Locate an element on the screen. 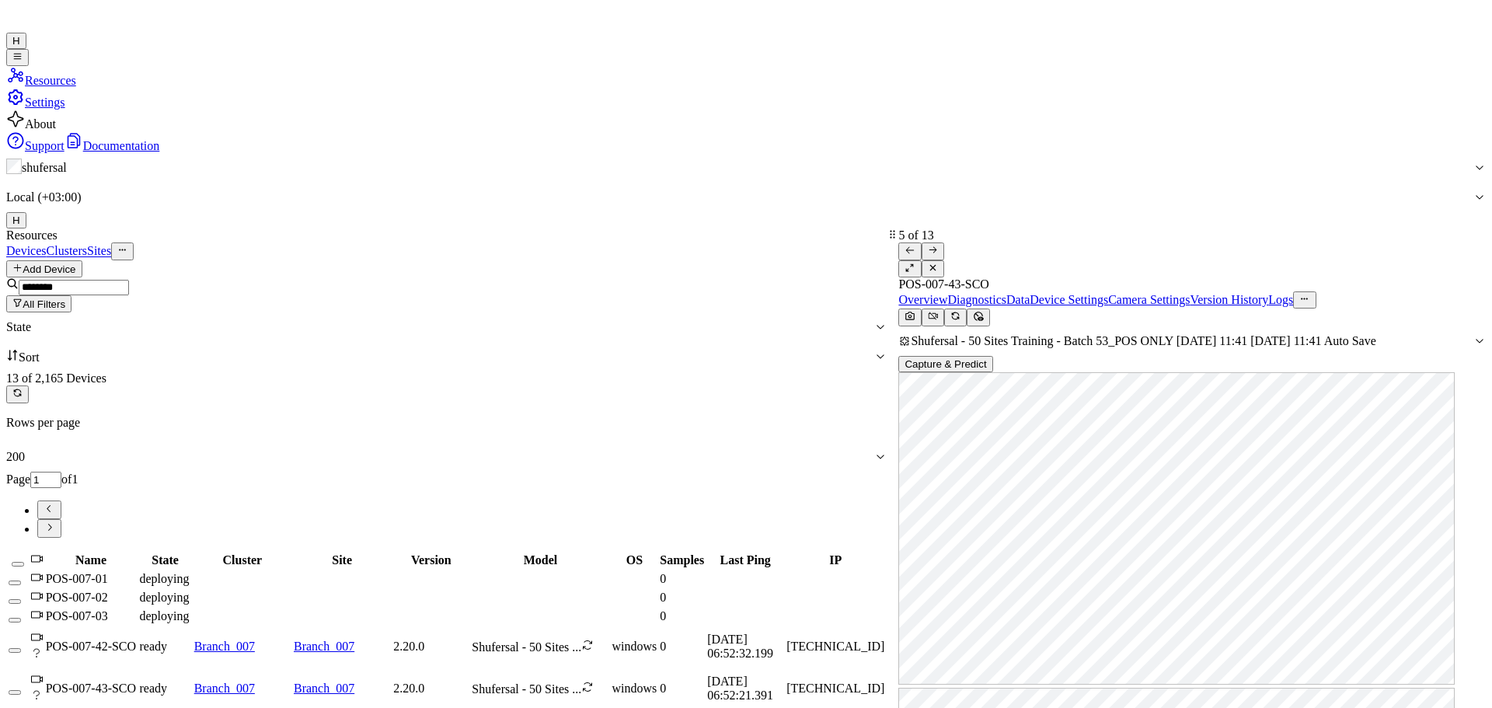 The width and height of the screenshot is (1492, 708). a: Clusters is located at coordinates (67, 251).